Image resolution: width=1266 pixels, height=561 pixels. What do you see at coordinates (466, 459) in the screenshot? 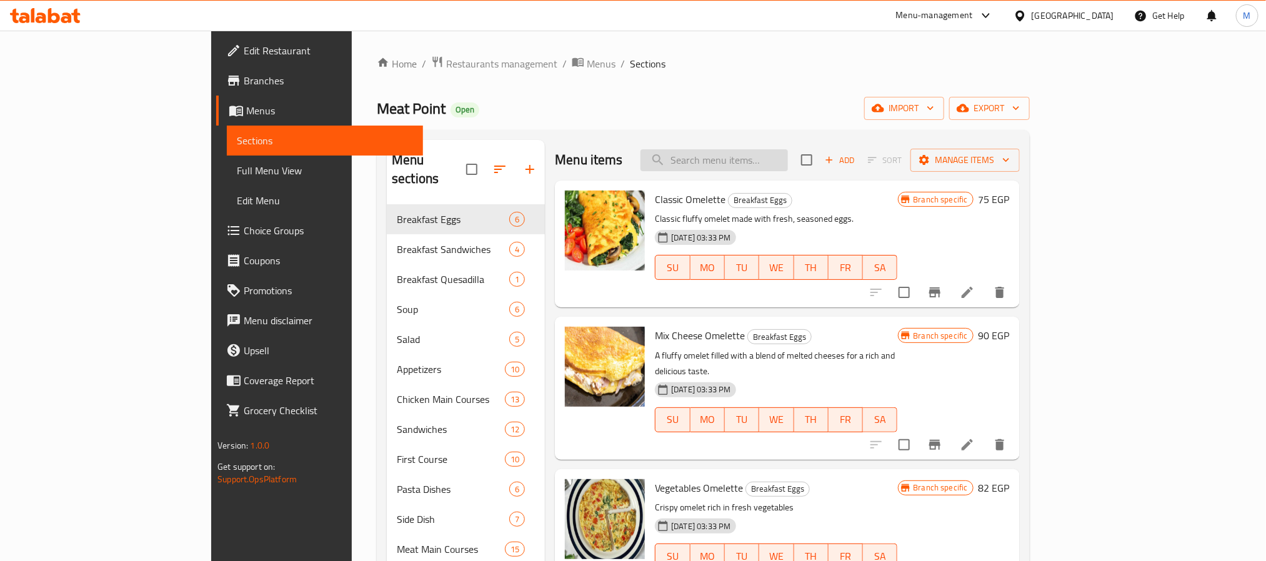
I see `div: First Course10` at bounding box center [466, 459].